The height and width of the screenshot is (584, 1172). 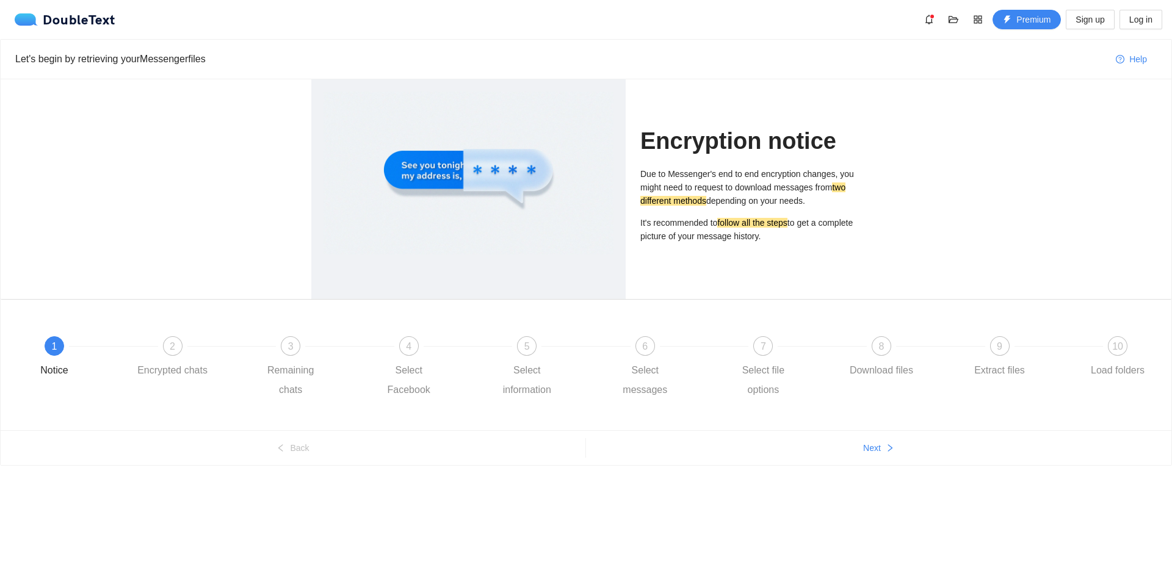 I want to click on div: Let's begin by retrieving your Messenger files, so click(x=560, y=59).